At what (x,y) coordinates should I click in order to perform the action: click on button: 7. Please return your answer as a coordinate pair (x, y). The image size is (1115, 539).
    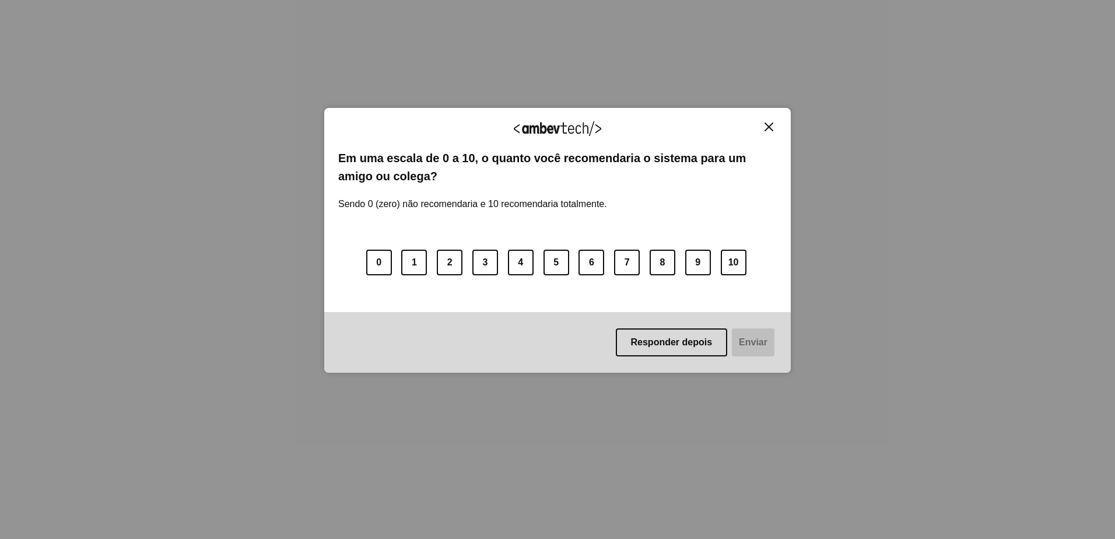
    Looking at the image, I should click on (627, 262).